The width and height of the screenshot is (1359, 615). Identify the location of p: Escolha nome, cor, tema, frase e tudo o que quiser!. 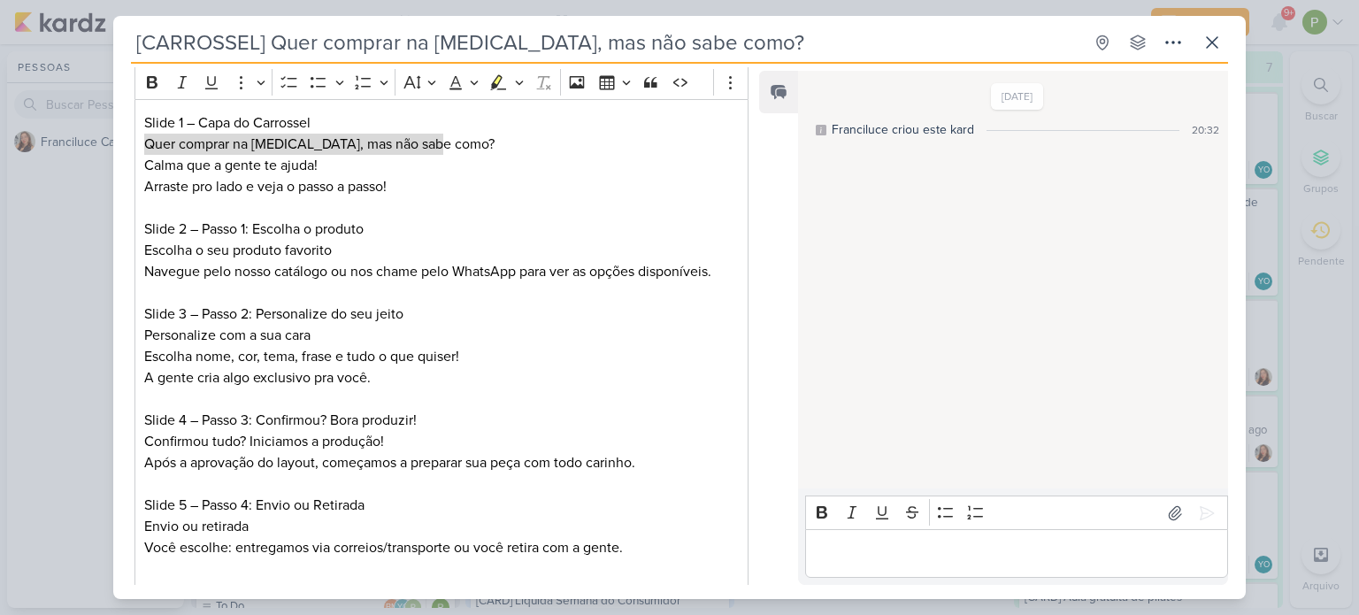
(441, 357).